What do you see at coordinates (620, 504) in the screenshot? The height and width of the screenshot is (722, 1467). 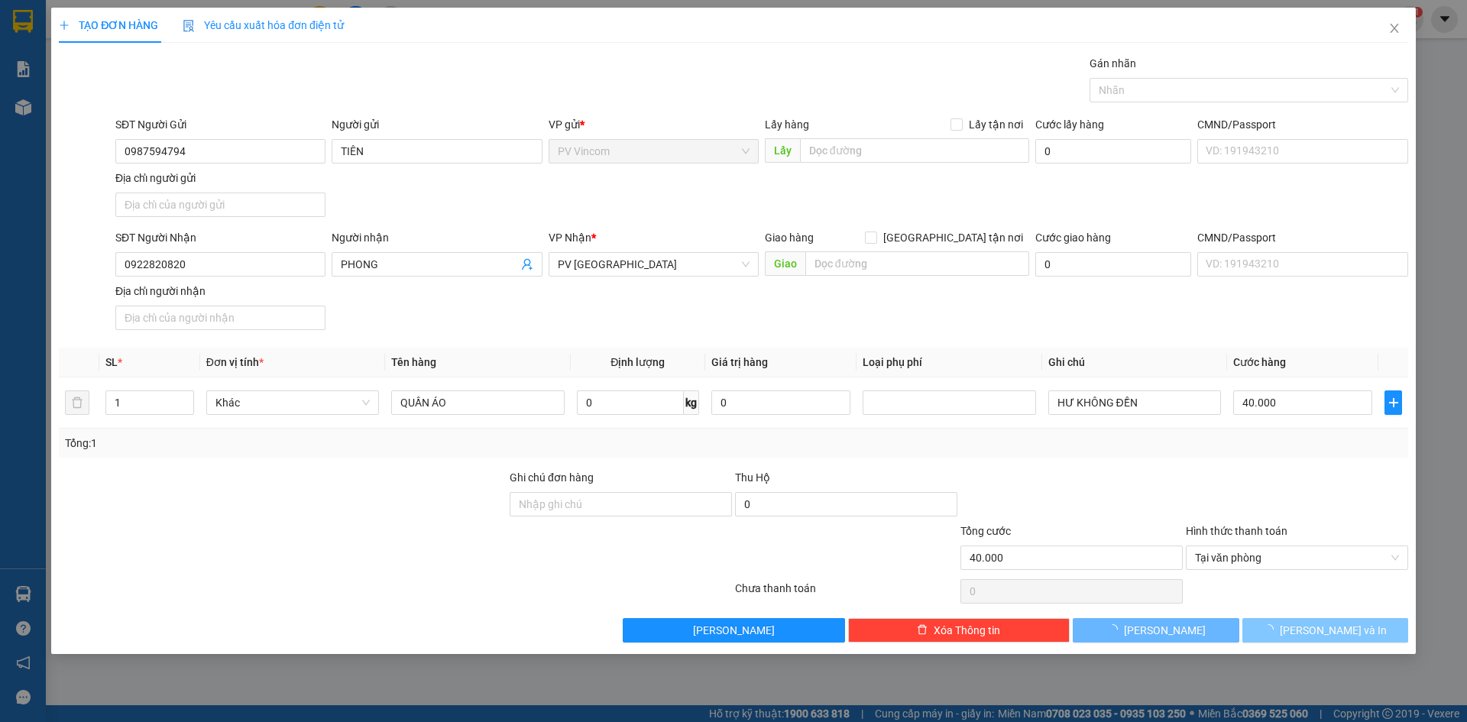 I see `input: Ghi chú đơn hàng` at bounding box center [620, 504].